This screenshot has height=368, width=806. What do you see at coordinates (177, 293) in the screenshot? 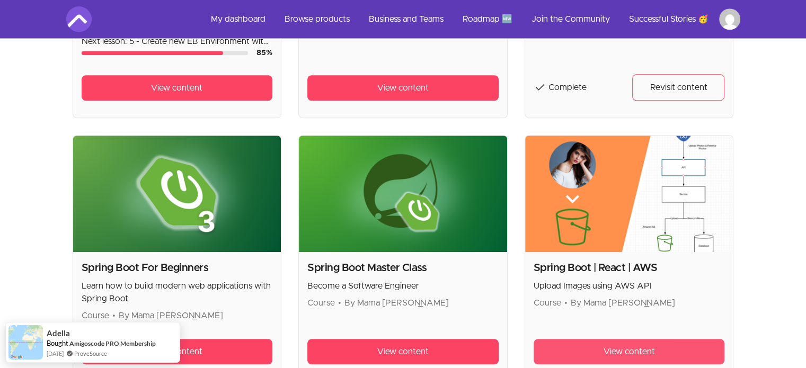
I see `p: Learn how to build modern web applications with Spring Boot` at bounding box center [177, 293].